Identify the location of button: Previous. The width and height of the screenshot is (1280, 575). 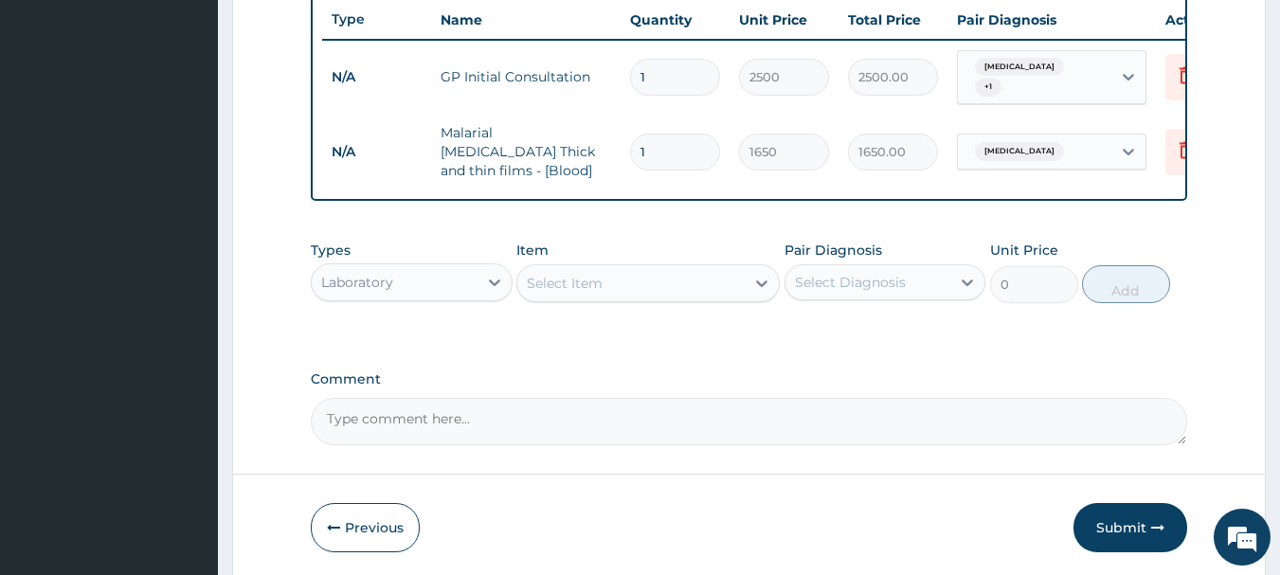
(365, 528).